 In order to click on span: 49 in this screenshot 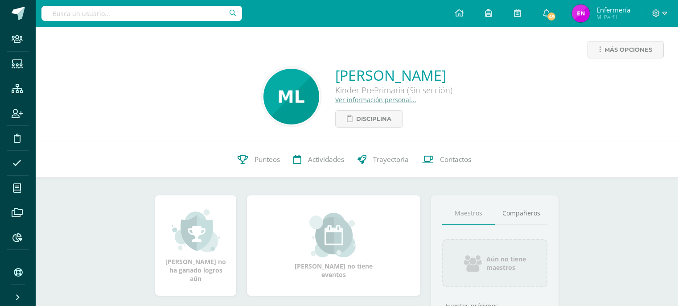, I will do `click(552, 17)`.